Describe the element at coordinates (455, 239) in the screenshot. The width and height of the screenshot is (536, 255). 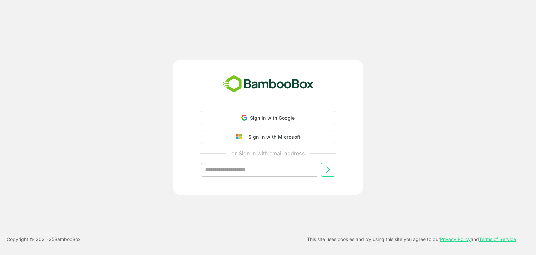
I see `a: Privacy Policy` at that location.